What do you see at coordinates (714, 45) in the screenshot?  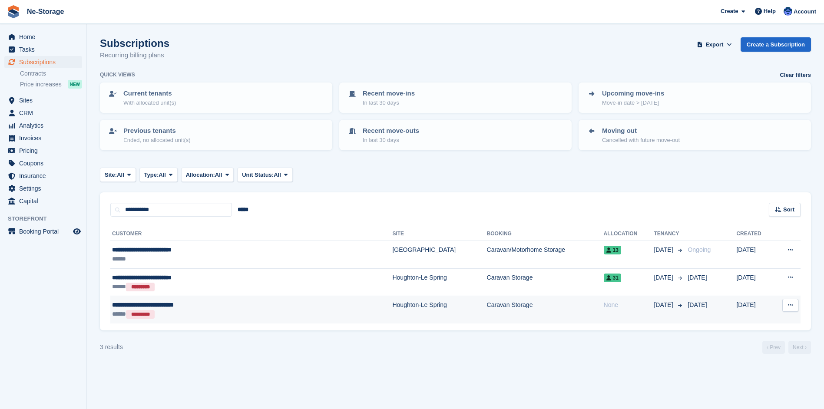 I see `span: Export` at bounding box center [714, 45].